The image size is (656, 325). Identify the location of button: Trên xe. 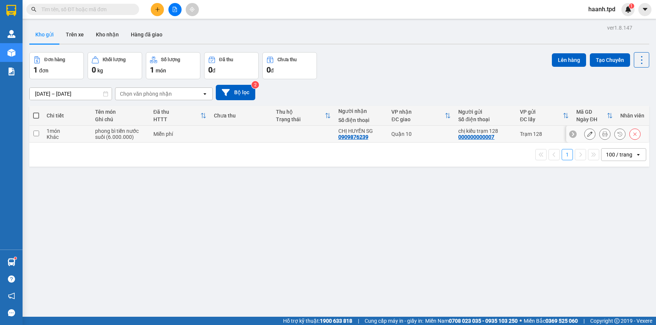
(75, 35).